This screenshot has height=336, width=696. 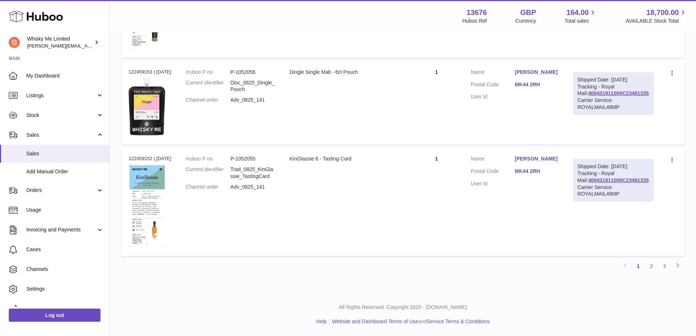 I want to click on li: and, so click(x=410, y=321).